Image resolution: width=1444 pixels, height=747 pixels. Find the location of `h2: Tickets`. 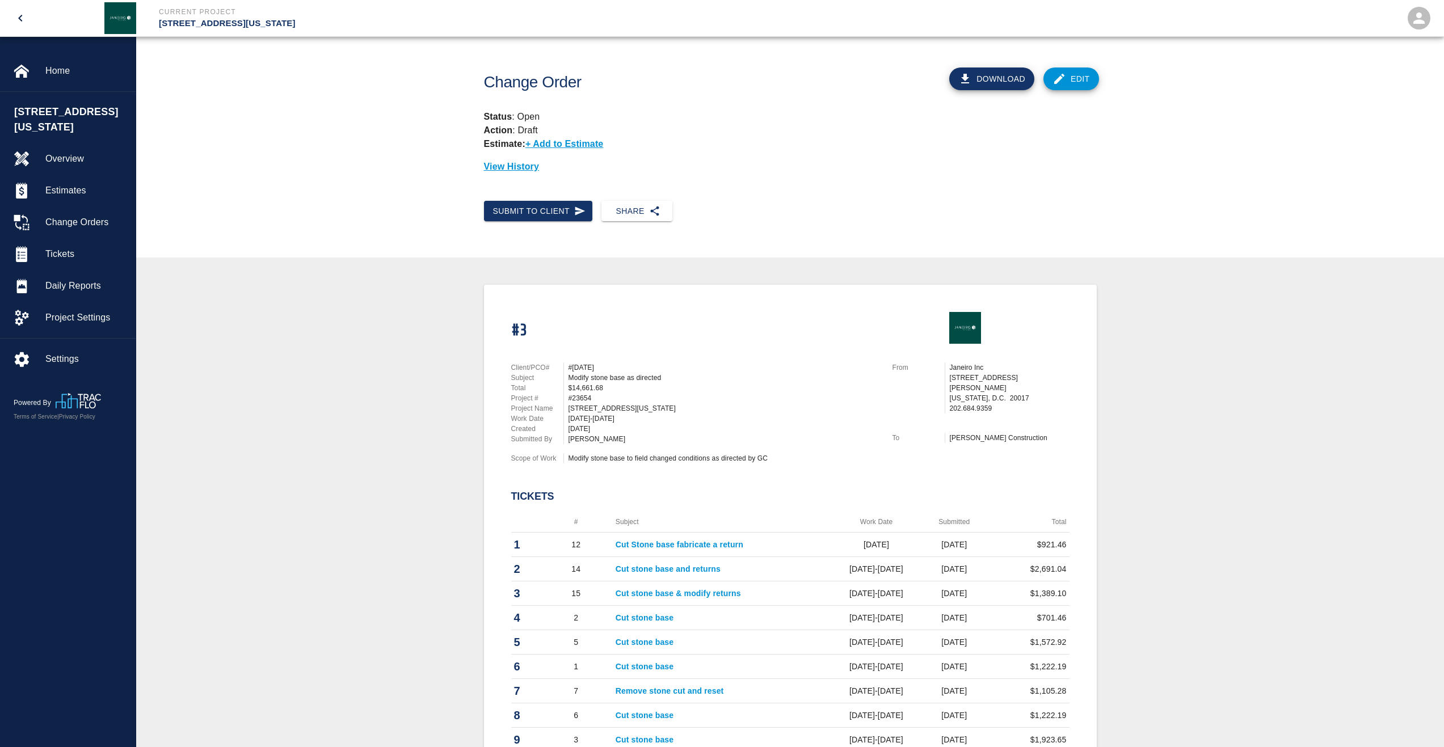

h2: Tickets is located at coordinates (790, 497).